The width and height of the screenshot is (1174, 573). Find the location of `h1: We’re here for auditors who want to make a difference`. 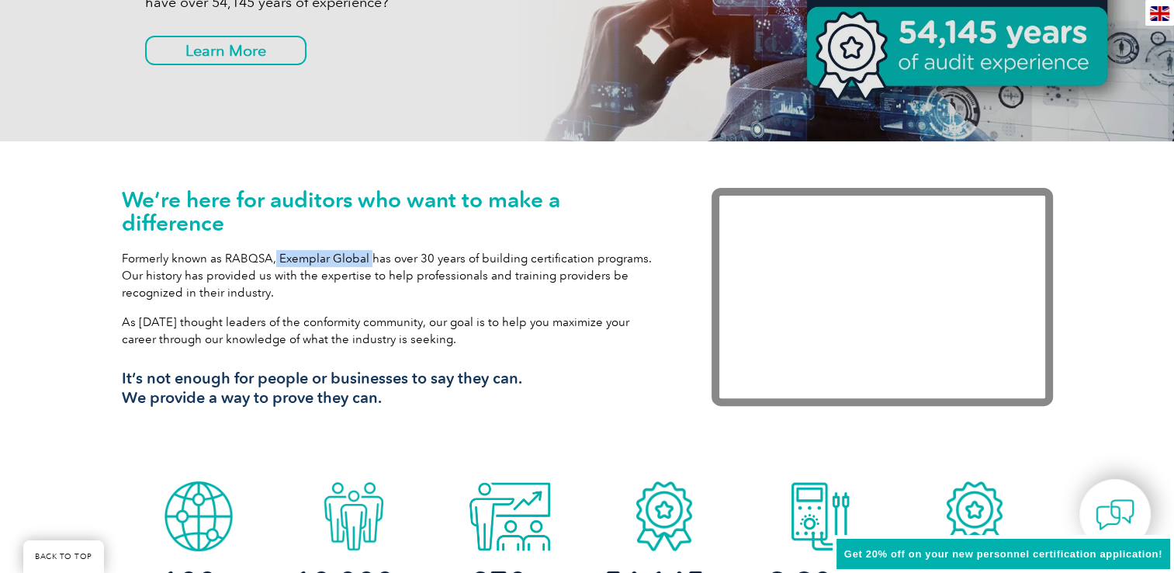

h1: We’re here for auditors who want to make a difference is located at coordinates (393, 211).